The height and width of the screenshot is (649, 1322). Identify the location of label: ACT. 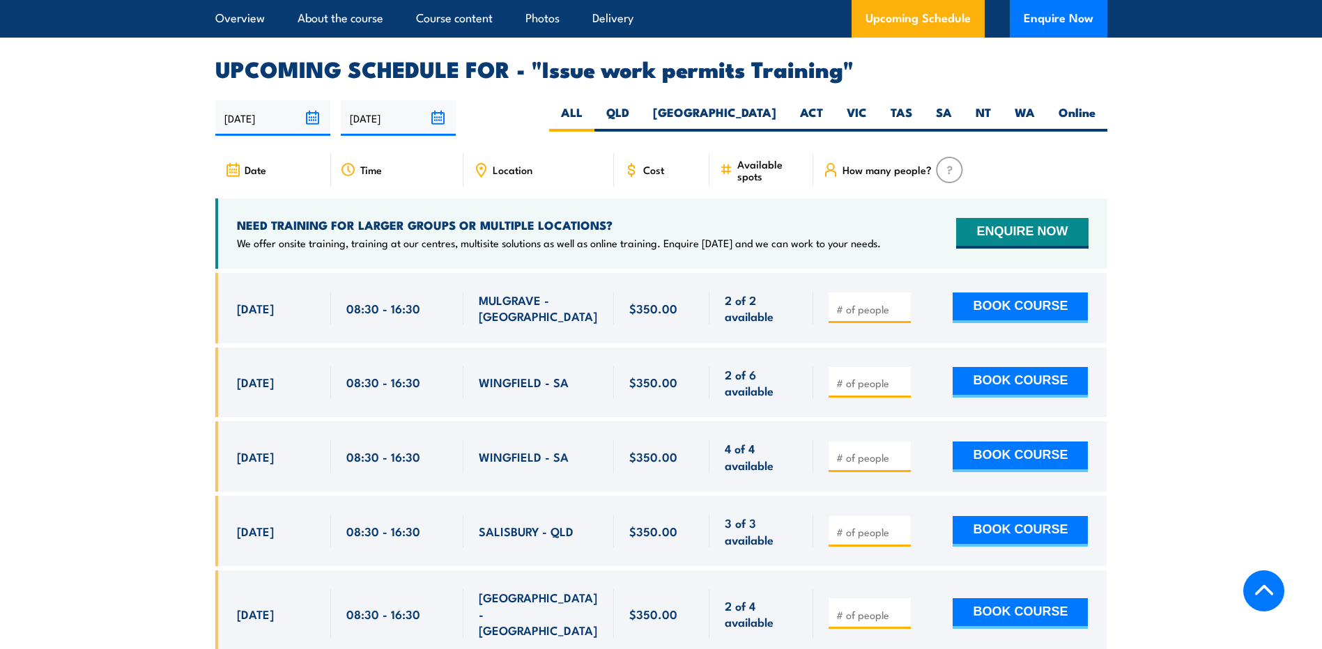
(811, 118).